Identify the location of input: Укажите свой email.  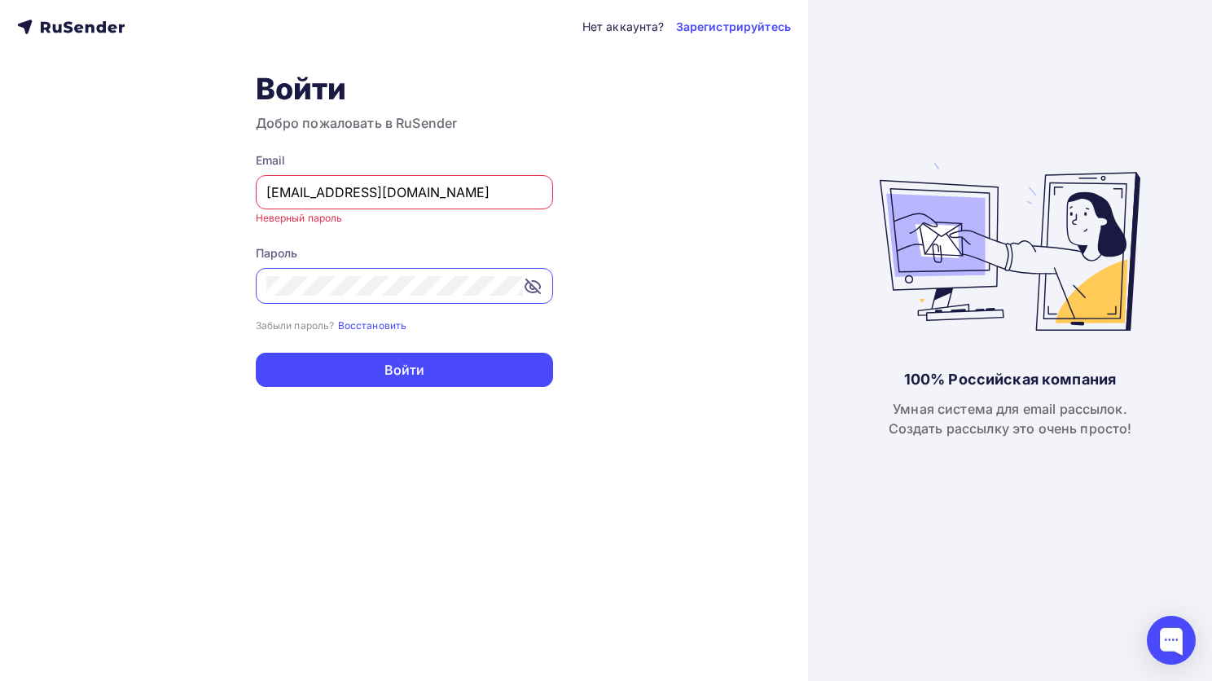
(404, 192).